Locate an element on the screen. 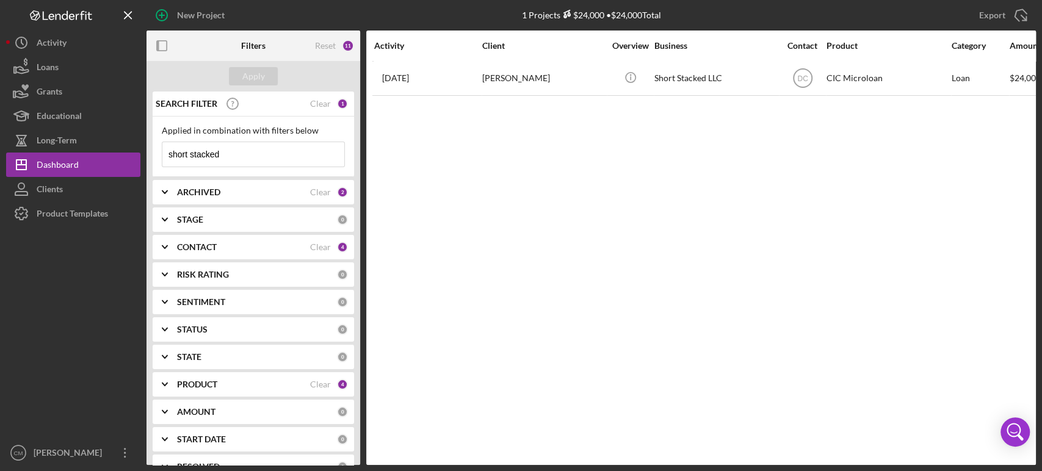 The image size is (1042, 471). b: STAGE is located at coordinates (190, 220).